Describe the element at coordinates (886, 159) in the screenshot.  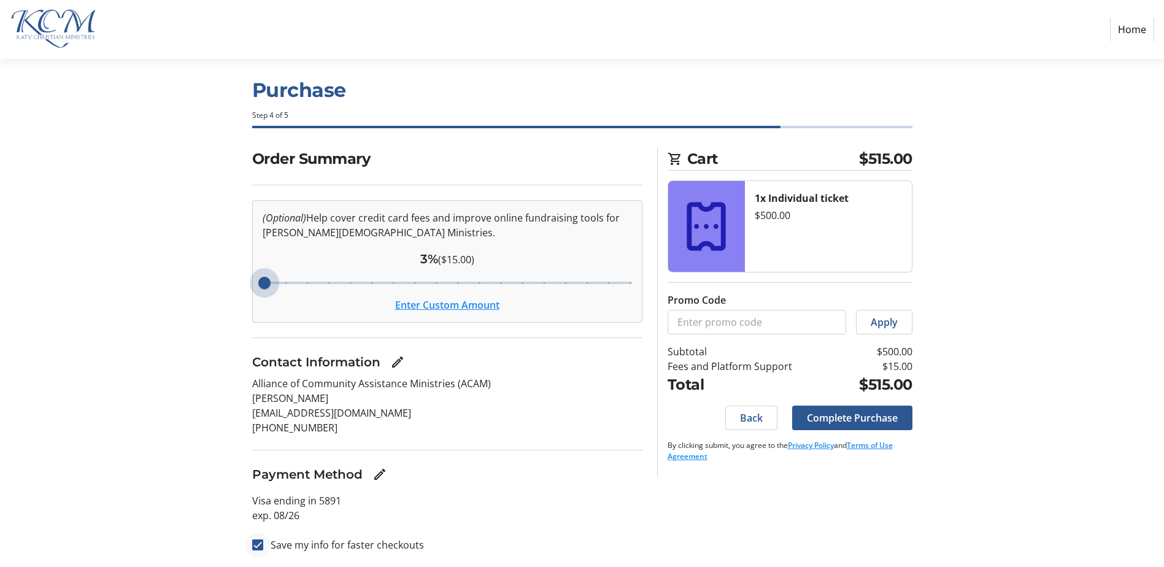
I see `span: $515.00` at that location.